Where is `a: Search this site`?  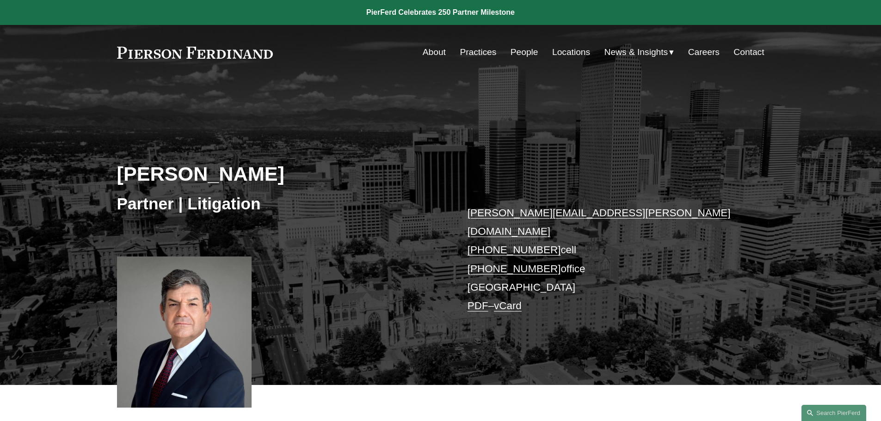 a: Search this site is located at coordinates (834, 413).